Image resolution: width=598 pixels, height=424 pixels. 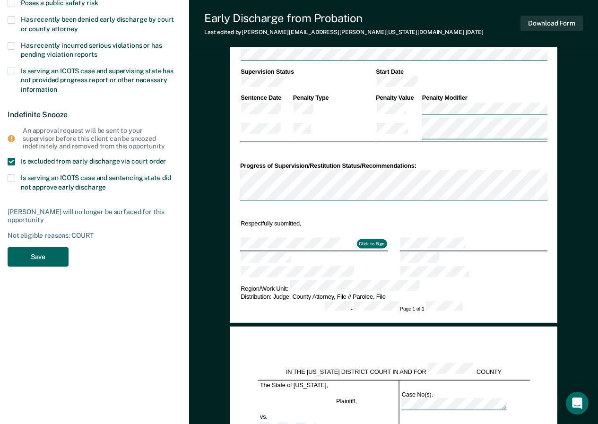 I want to click on div: Open Intercom Messenger, so click(x=577, y=403).